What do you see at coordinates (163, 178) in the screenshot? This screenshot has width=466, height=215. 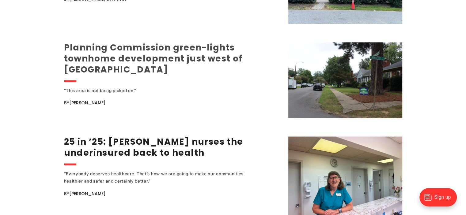 I see `div: “Everybody deserves healthcare. That’s how we are going to make our communities healthier and saf...` at bounding box center [163, 178].